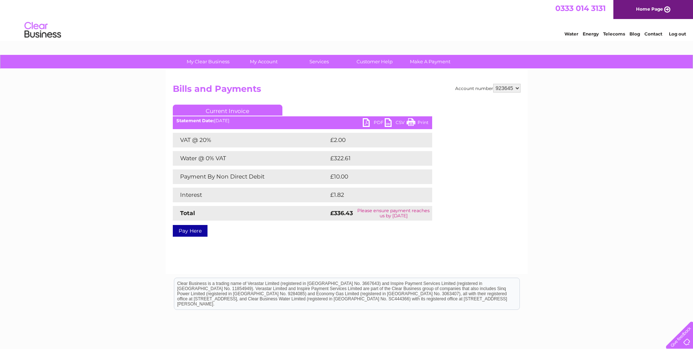 This screenshot has width=693, height=349. What do you see at coordinates (581, 8) in the screenshot?
I see `a: 0333 014 3131` at bounding box center [581, 8].